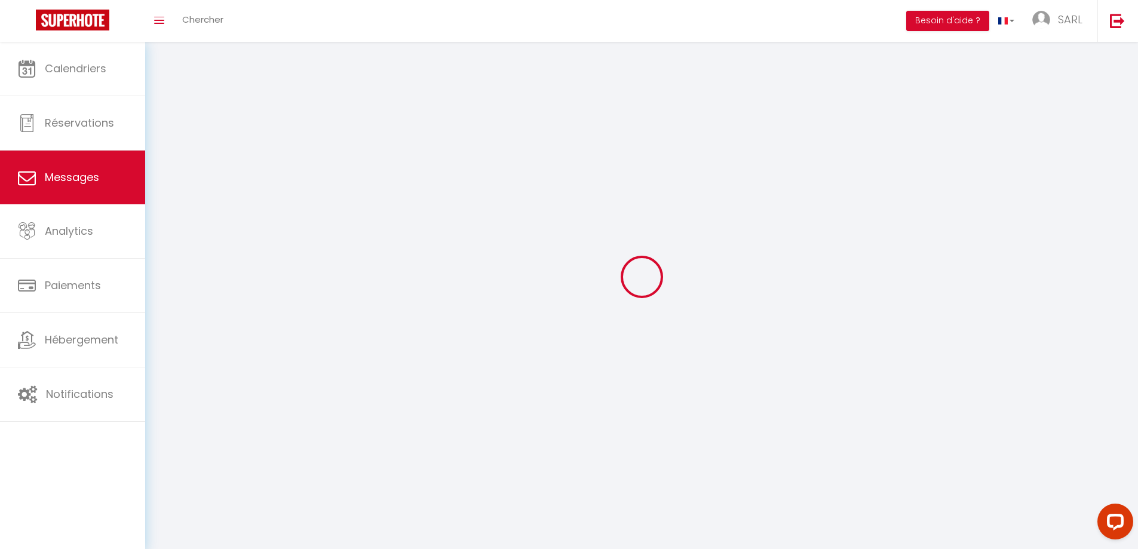  Describe the element at coordinates (947, 21) in the screenshot. I see `button: Besoin d'aide ?` at that location.